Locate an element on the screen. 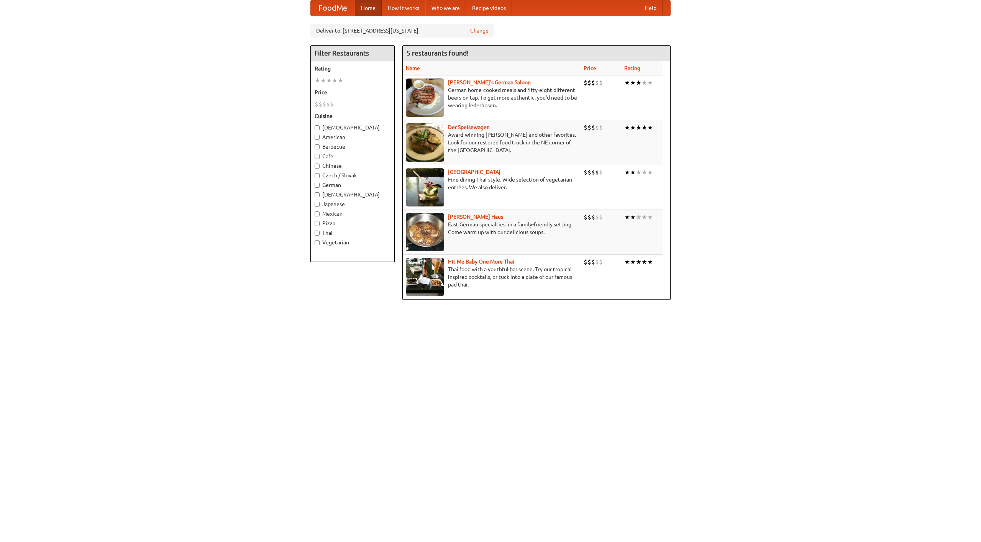 The image size is (981, 542). input: Japanese is located at coordinates (317, 204).